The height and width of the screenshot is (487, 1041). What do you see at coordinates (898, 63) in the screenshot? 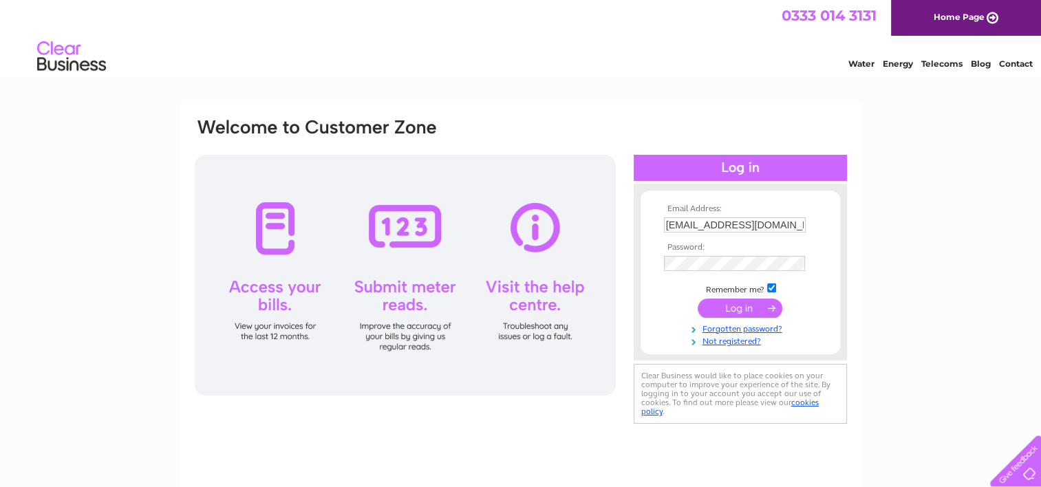
I see `a: Energy` at bounding box center [898, 63].